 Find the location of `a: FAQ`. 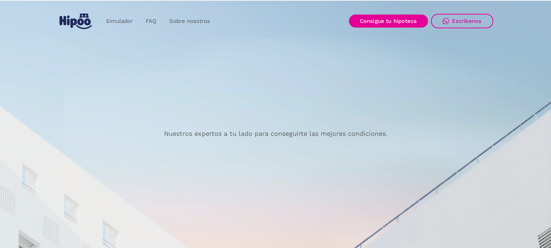

a: FAQ is located at coordinates (151, 21).